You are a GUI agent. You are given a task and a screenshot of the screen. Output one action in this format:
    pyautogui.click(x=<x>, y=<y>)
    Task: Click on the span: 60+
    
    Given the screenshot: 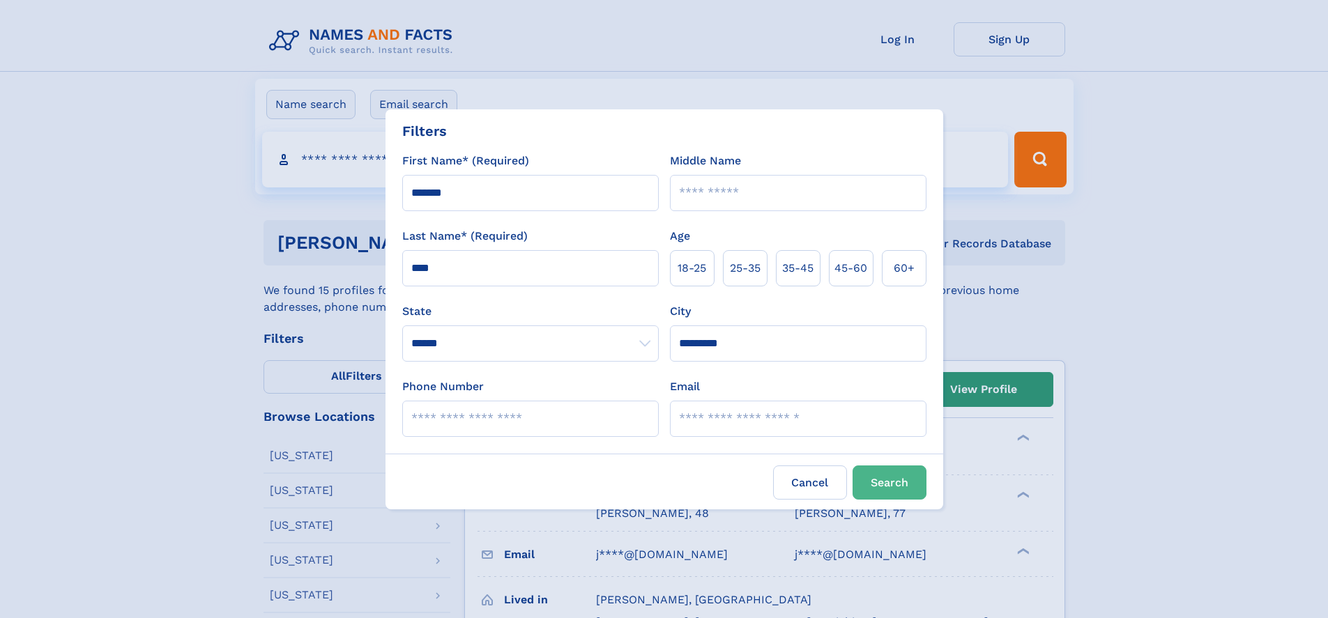 What is the action you would take?
    pyautogui.click(x=904, y=268)
    